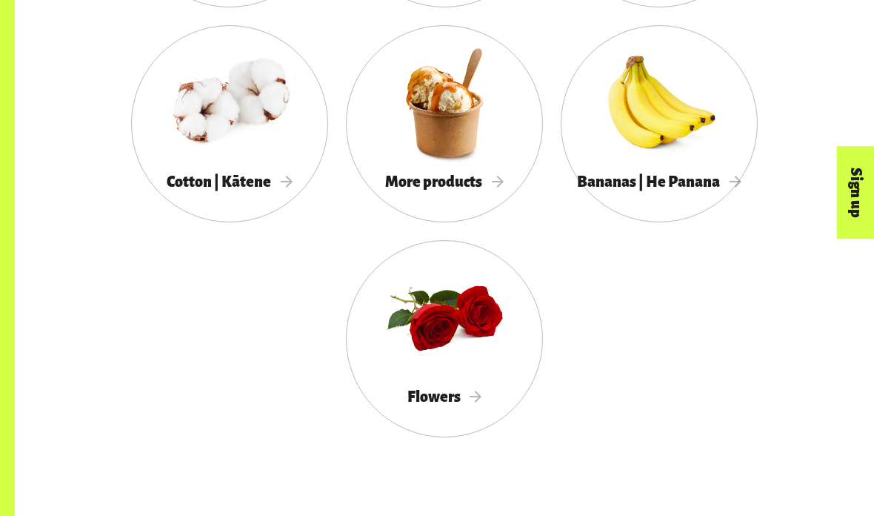 Image resolution: width=874 pixels, height=516 pixels. What do you see at coordinates (230, 182) in the screenshot?
I see `span: Cotton | Kātene` at bounding box center [230, 182].